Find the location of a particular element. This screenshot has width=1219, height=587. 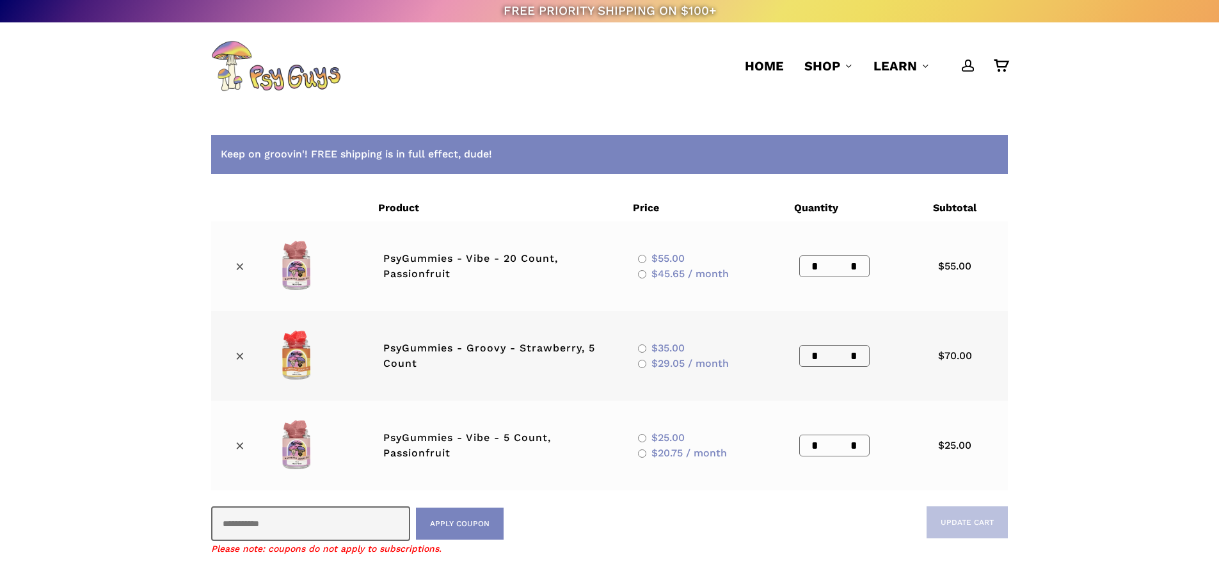

span: 20.75 is located at coordinates (667, 452).